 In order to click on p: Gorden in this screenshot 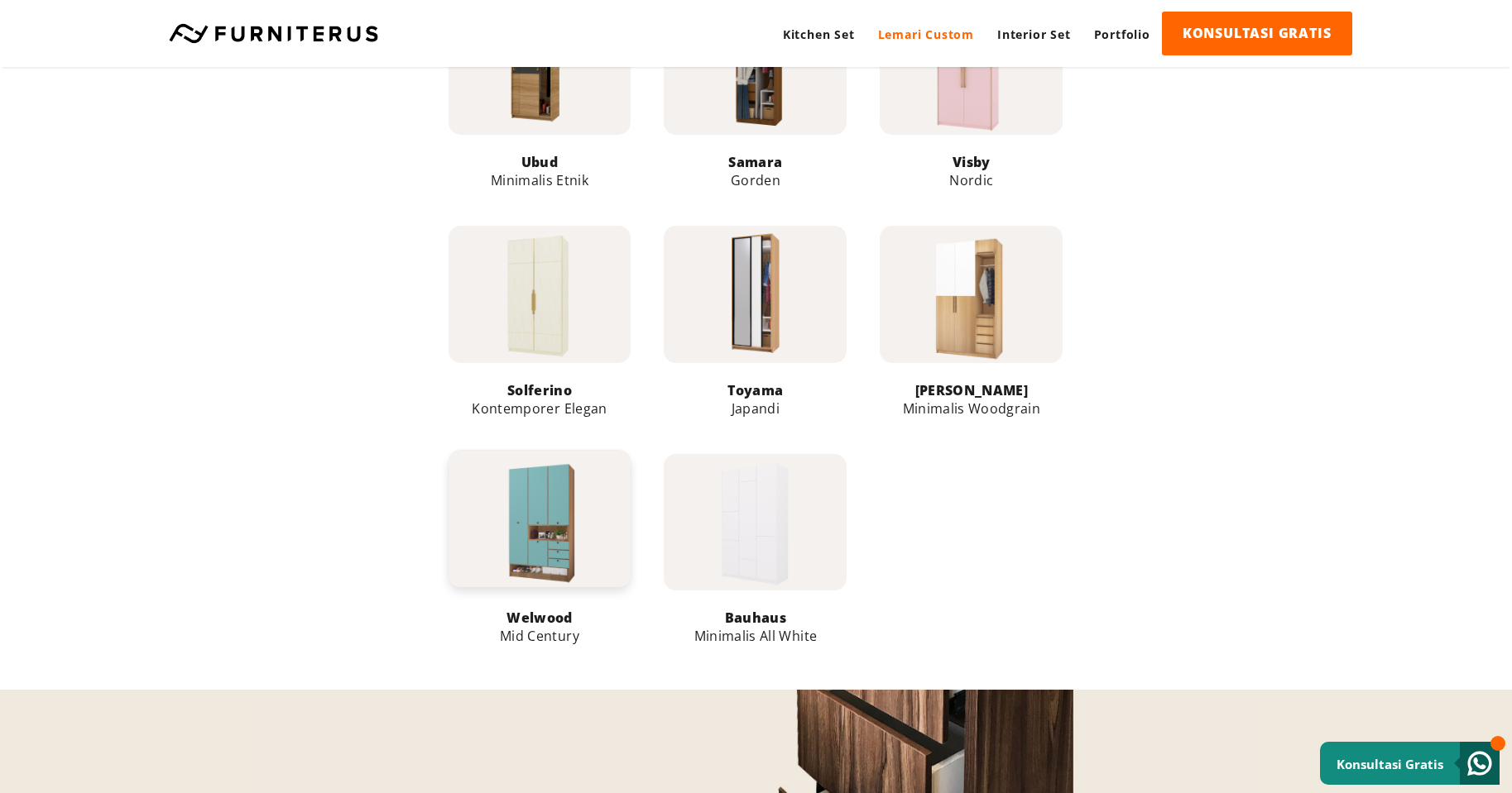, I will do `click(755, 180)`.